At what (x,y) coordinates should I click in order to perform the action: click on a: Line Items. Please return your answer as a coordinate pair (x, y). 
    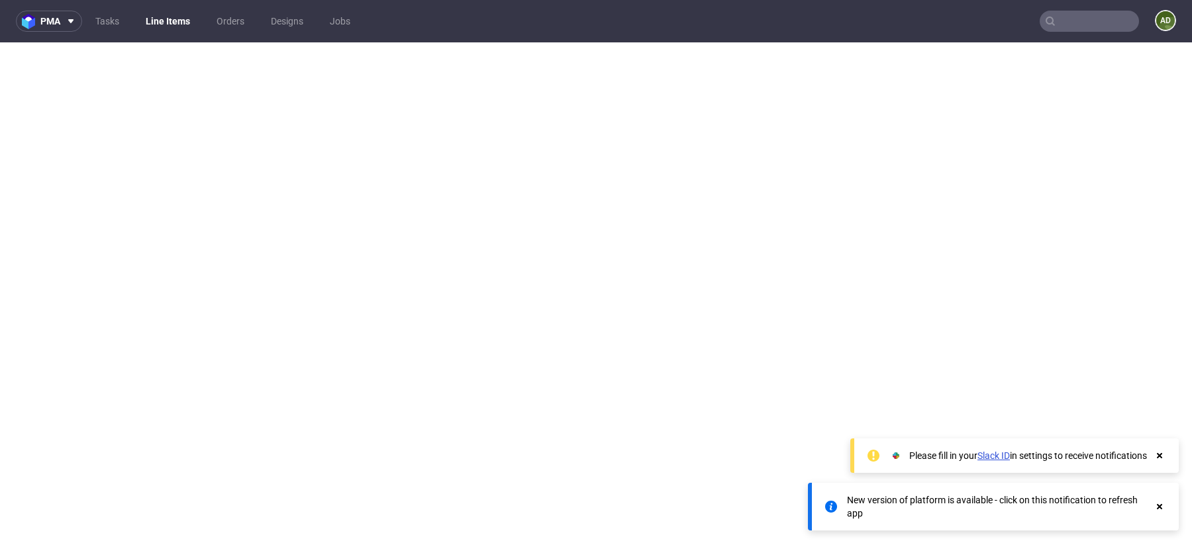
    Looking at the image, I should click on (168, 21).